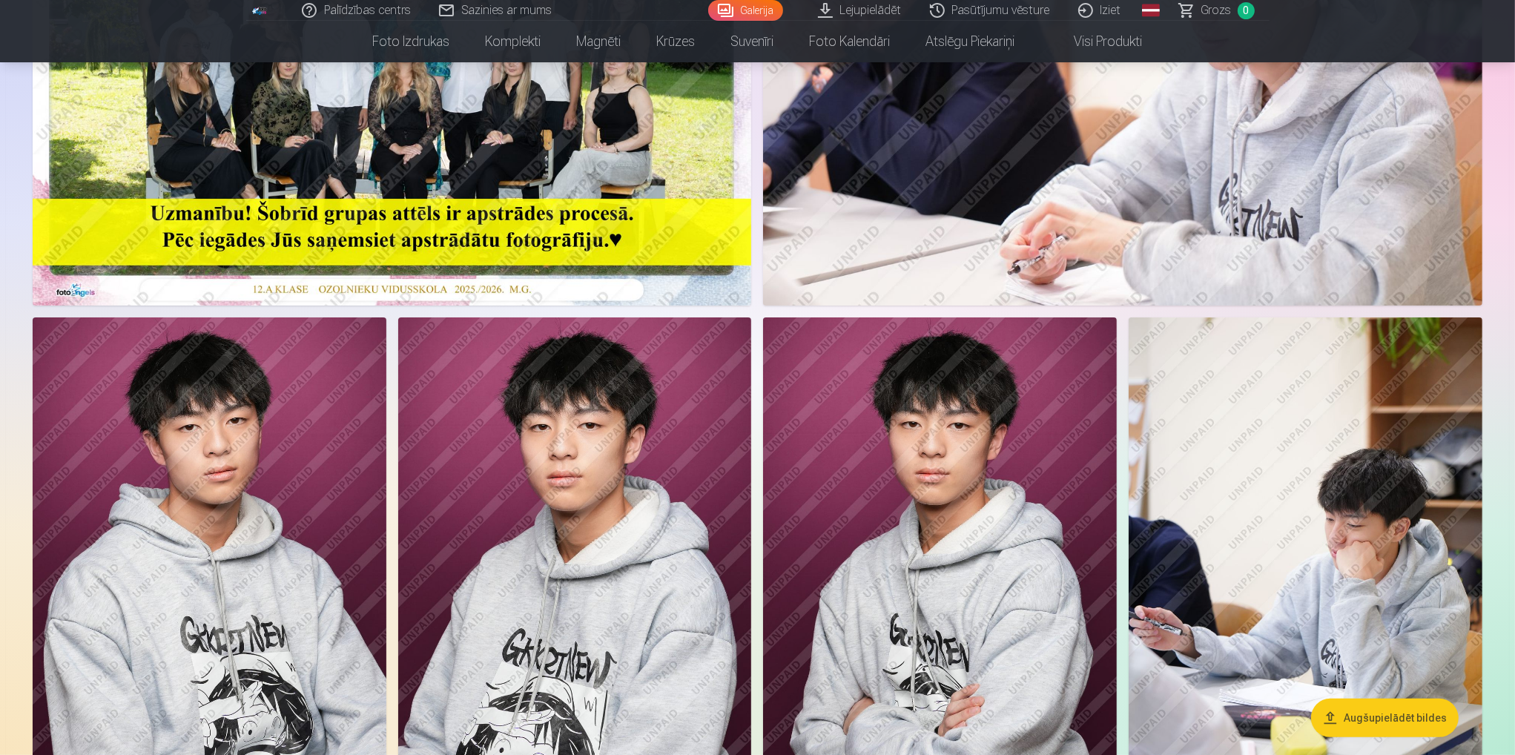 This screenshot has height=755, width=1515. Describe the element at coordinates (599, 42) in the screenshot. I see `a: Magnēti` at that location.